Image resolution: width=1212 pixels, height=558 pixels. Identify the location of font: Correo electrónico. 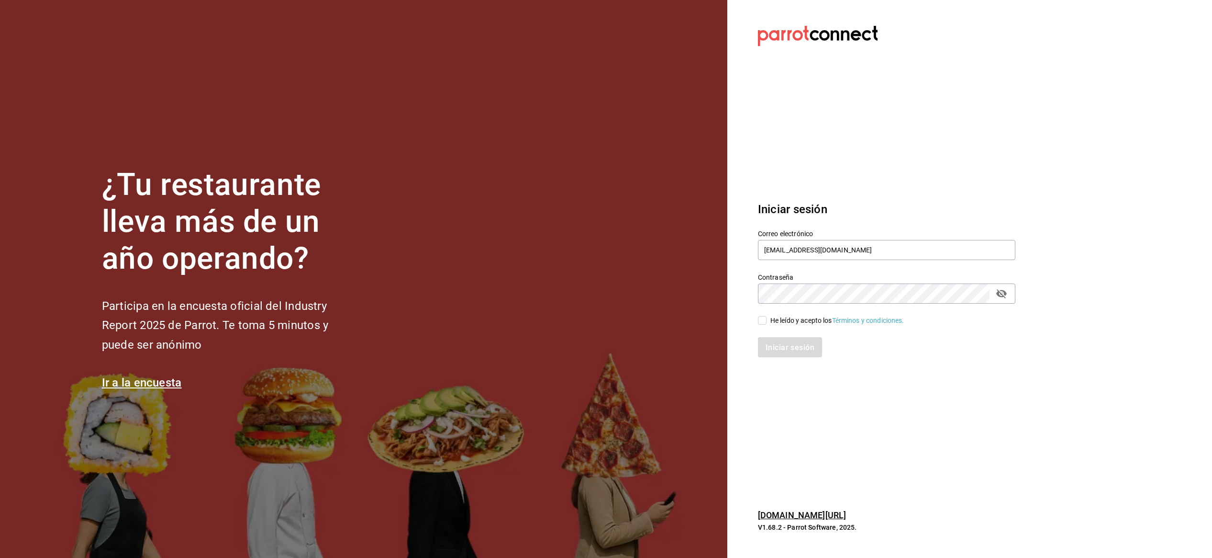
(785, 234).